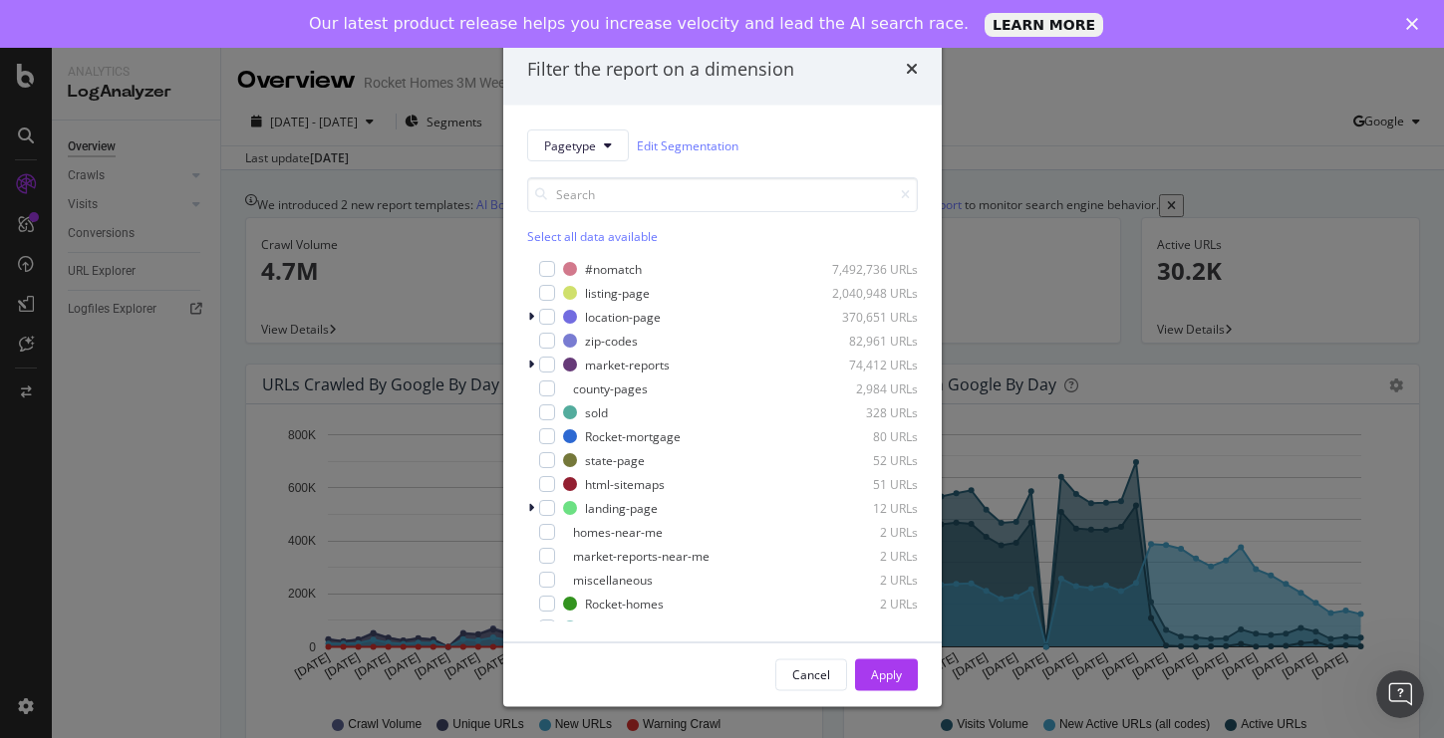 This screenshot has width=1444, height=738. I want to click on div: 328 URLs, so click(869, 411).